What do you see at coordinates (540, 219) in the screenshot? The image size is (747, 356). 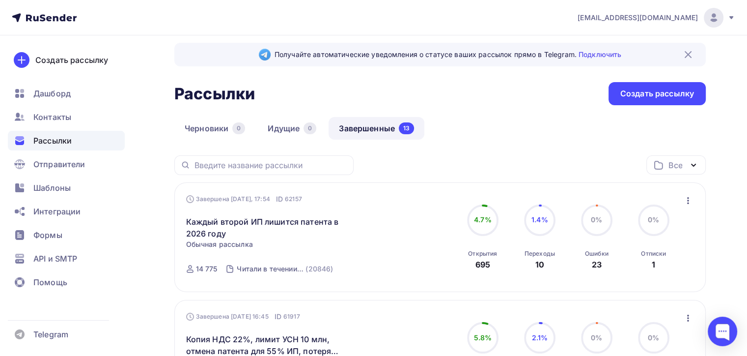 I see `span: 1.4%` at bounding box center [540, 219].